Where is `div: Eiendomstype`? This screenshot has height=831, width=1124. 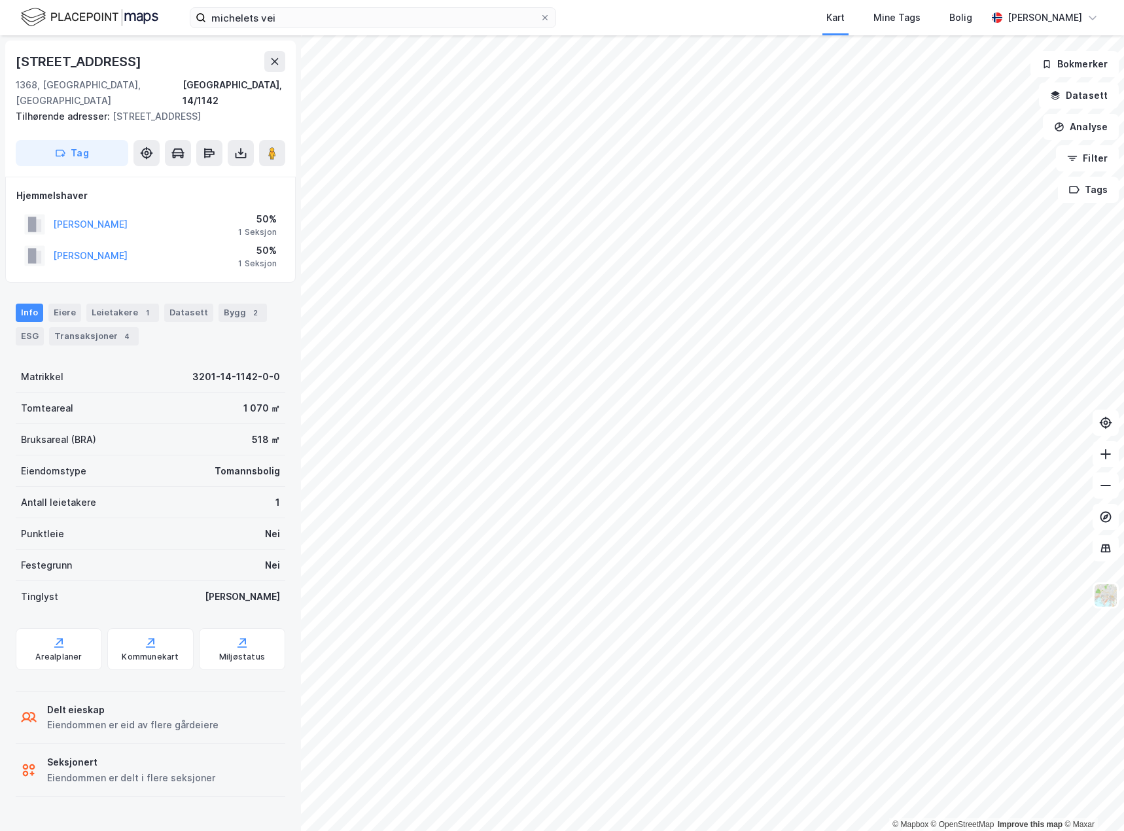
div: Eiendomstype is located at coordinates (54, 471).